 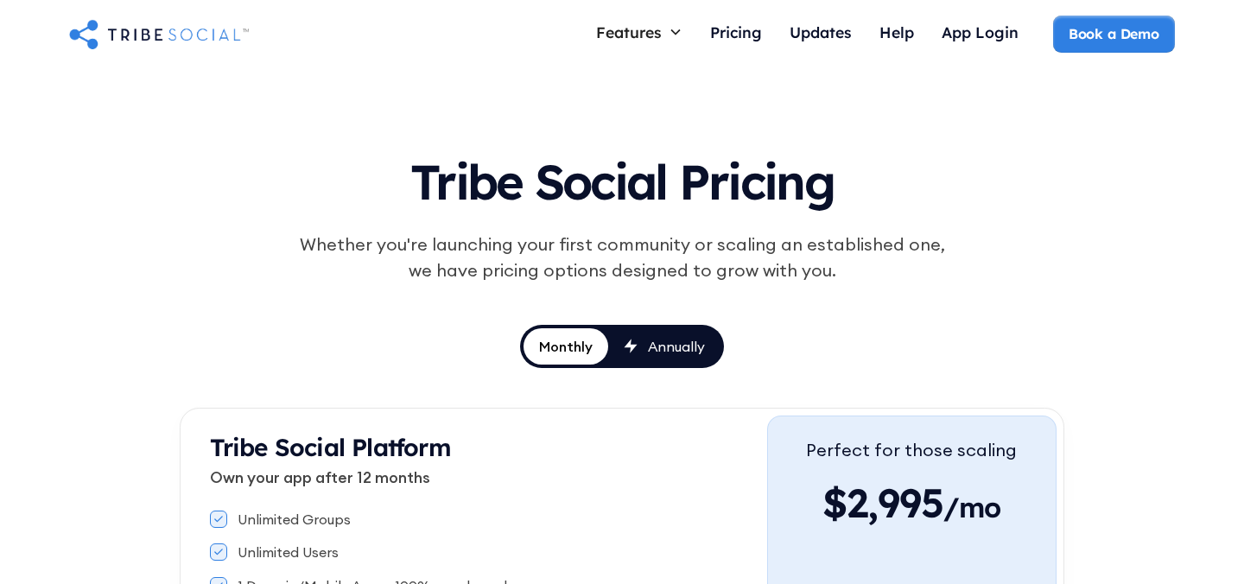 I want to click on div: Pricing, so click(x=736, y=32).